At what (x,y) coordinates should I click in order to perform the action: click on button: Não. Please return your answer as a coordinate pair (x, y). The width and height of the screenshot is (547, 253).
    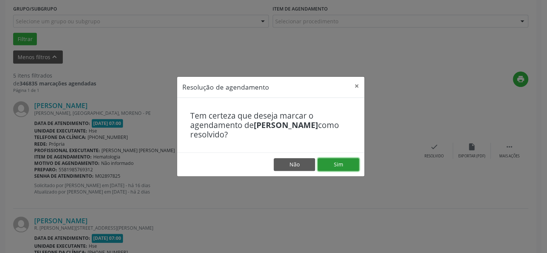
    Looking at the image, I should click on (294, 164).